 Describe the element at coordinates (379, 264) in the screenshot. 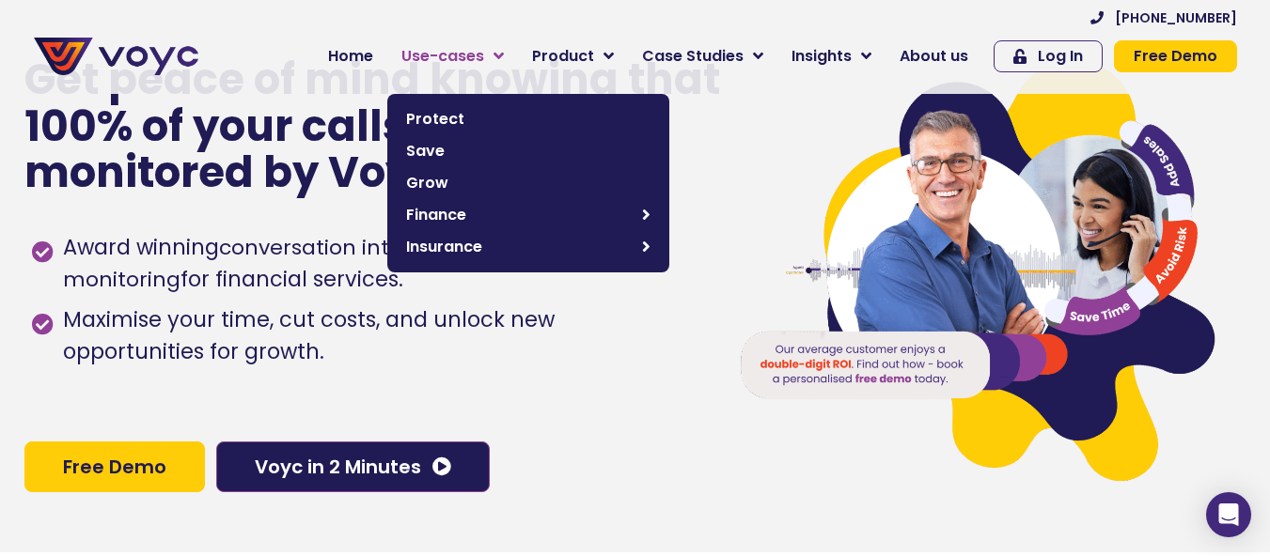

I see `span: Award winning for financial services.` at that location.